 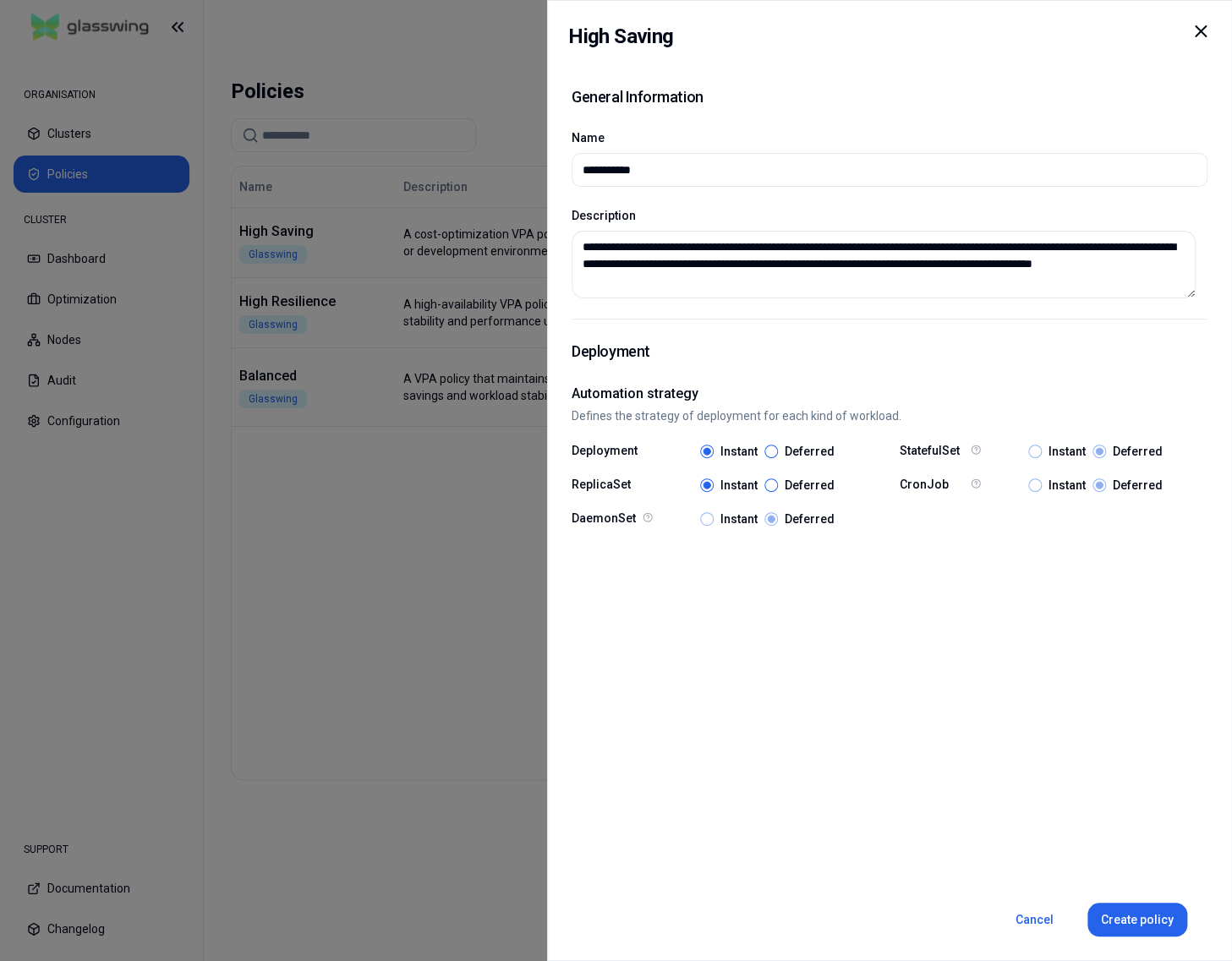 I want to click on label: Name, so click(x=588, y=137).